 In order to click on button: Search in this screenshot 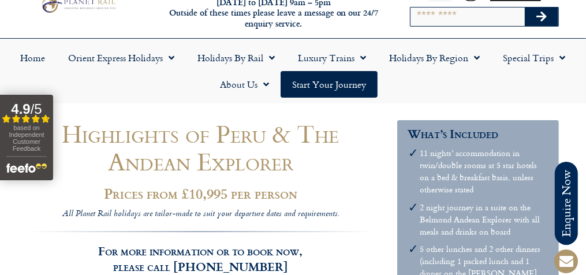, I will do `click(542, 17)`.